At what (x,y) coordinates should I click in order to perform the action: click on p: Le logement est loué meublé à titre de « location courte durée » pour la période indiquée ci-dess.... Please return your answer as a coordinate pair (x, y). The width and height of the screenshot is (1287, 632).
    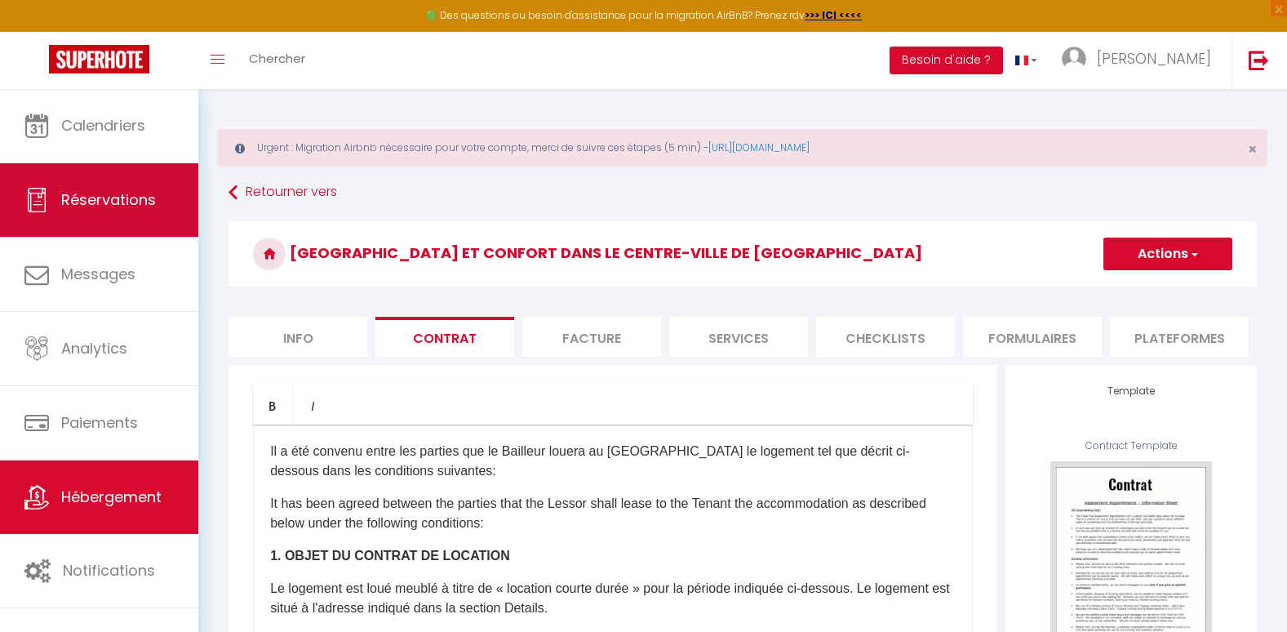
    Looking at the image, I should click on (613, 598).